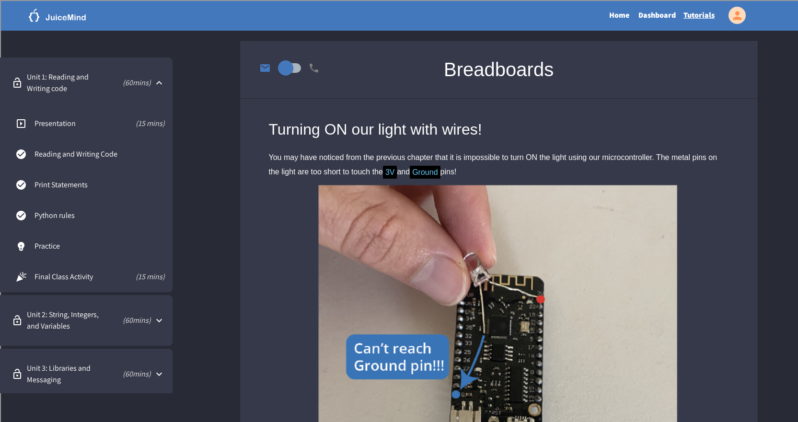 The height and width of the screenshot is (422, 798). I want to click on span: Python rules, so click(100, 216).